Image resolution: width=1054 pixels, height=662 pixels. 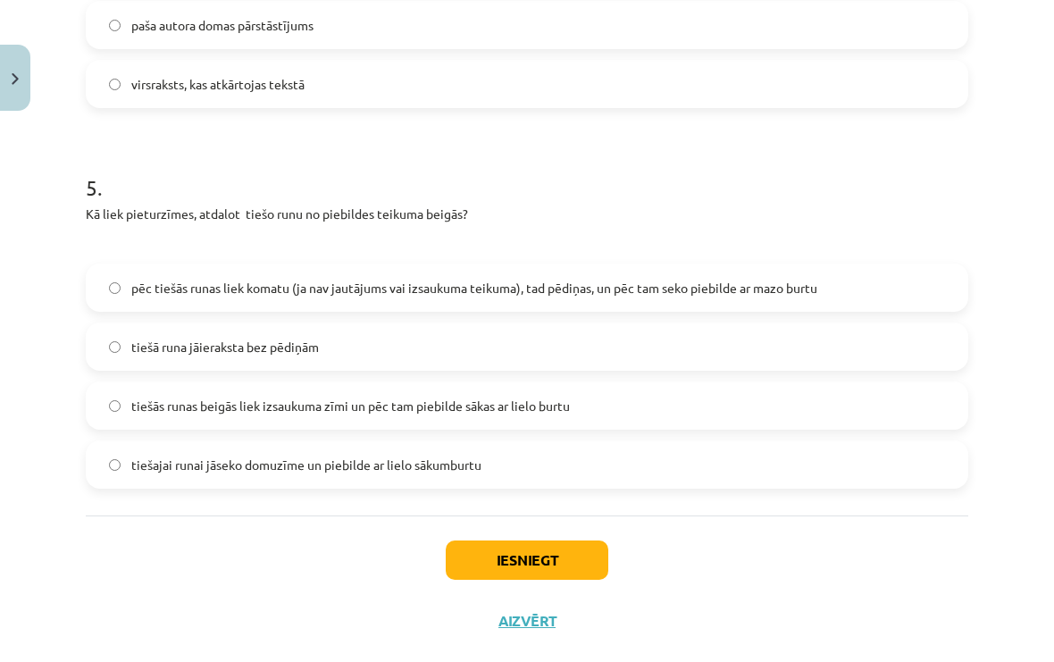 I want to click on input: tiešajai runai jāseko domuzīme un piebilde ar lielo sākumburtu, so click(x=114, y=464).